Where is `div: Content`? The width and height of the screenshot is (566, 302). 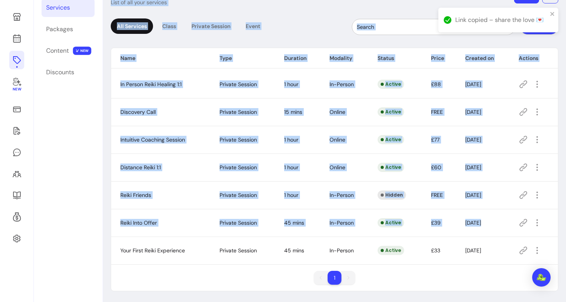
div: Content is located at coordinates (57, 51).